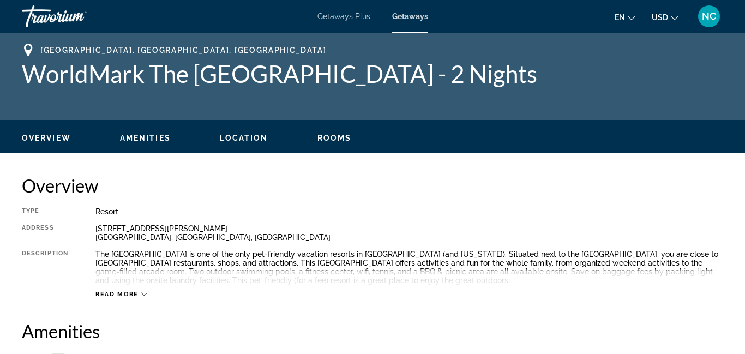 Image resolution: width=745 pixels, height=354 pixels. Describe the element at coordinates (45, 267) in the screenshot. I see `div: Description` at that location.